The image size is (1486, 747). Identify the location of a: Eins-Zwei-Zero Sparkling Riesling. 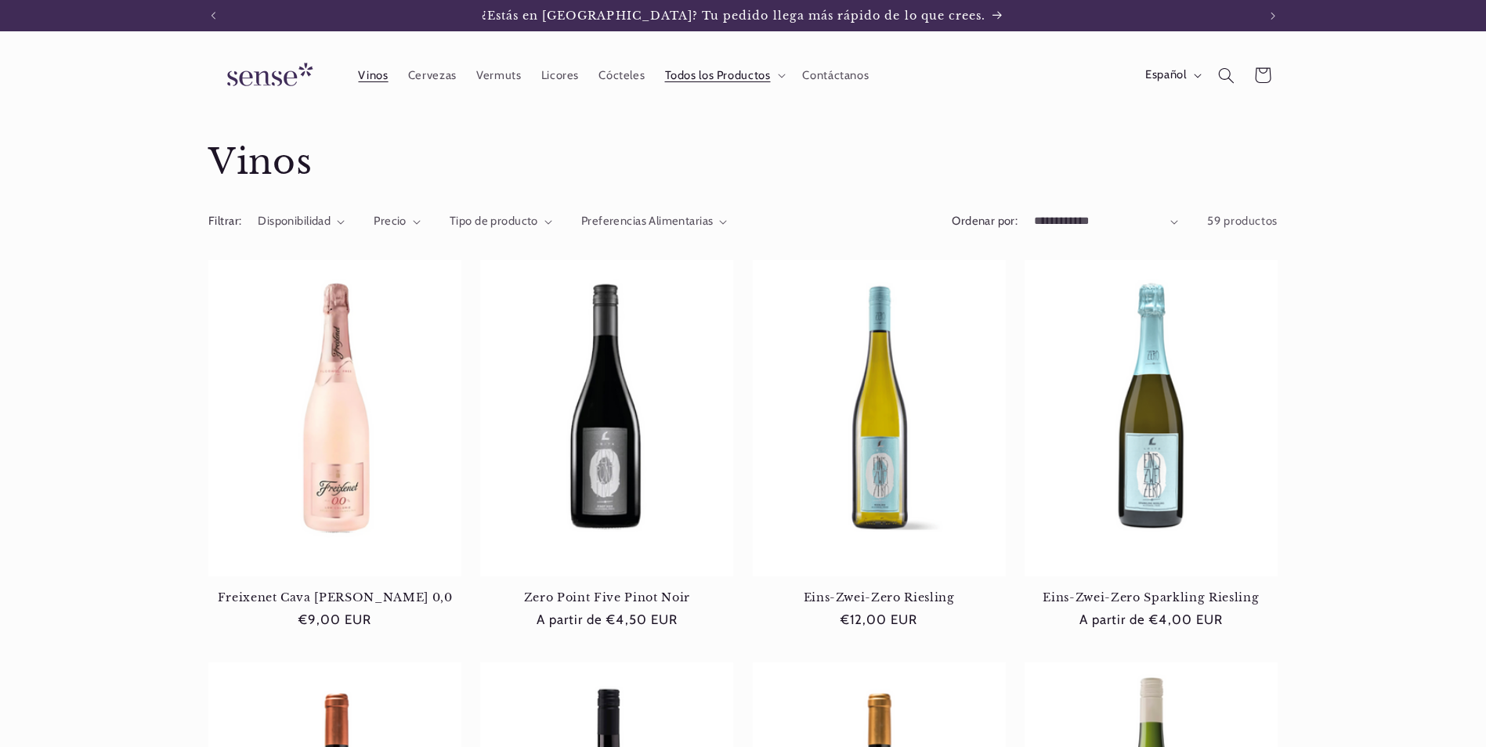
(1151, 598).